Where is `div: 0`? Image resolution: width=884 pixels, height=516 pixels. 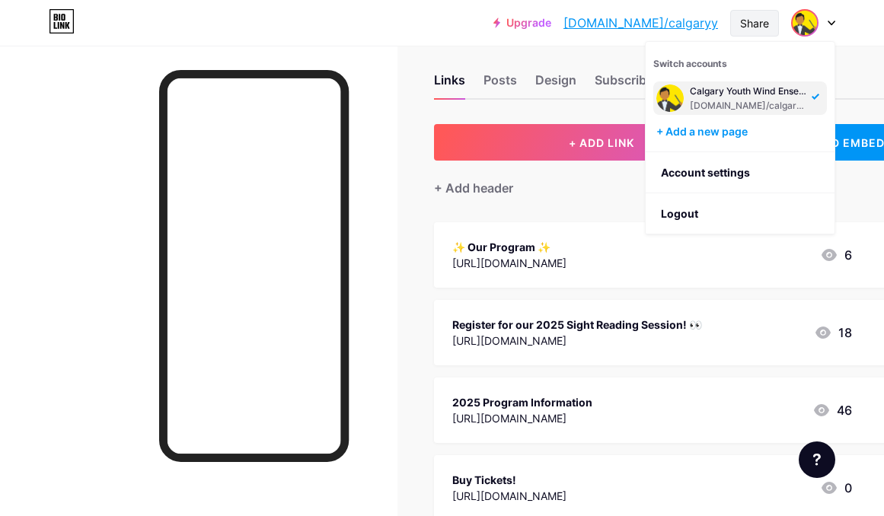
div: 0 is located at coordinates (836, 488).